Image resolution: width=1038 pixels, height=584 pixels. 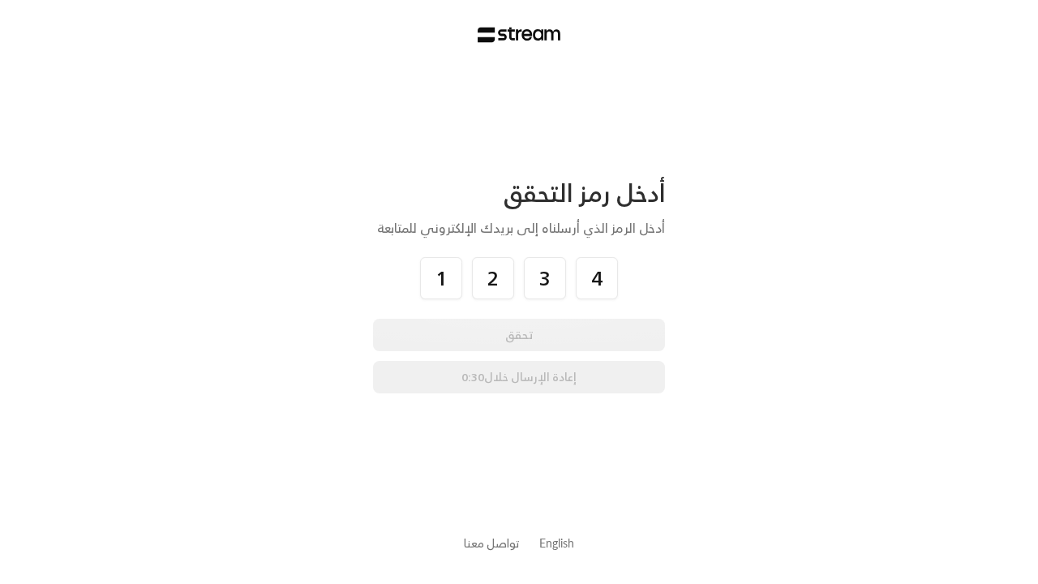 I want to click on div: أدخل رمز التحقق, so click(x=519, y=193).